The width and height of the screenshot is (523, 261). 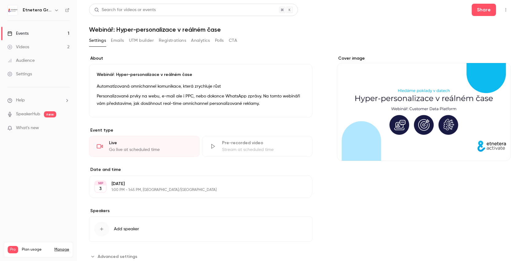 What do you see at coordinates (38, 100) in the screenshot?
I see `li: help-dropdown-opener` at bounding box center [38, 100].